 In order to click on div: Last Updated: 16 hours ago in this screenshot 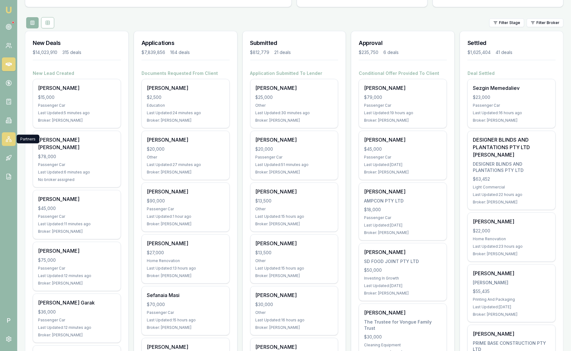, I will do `click(294, 320)`.